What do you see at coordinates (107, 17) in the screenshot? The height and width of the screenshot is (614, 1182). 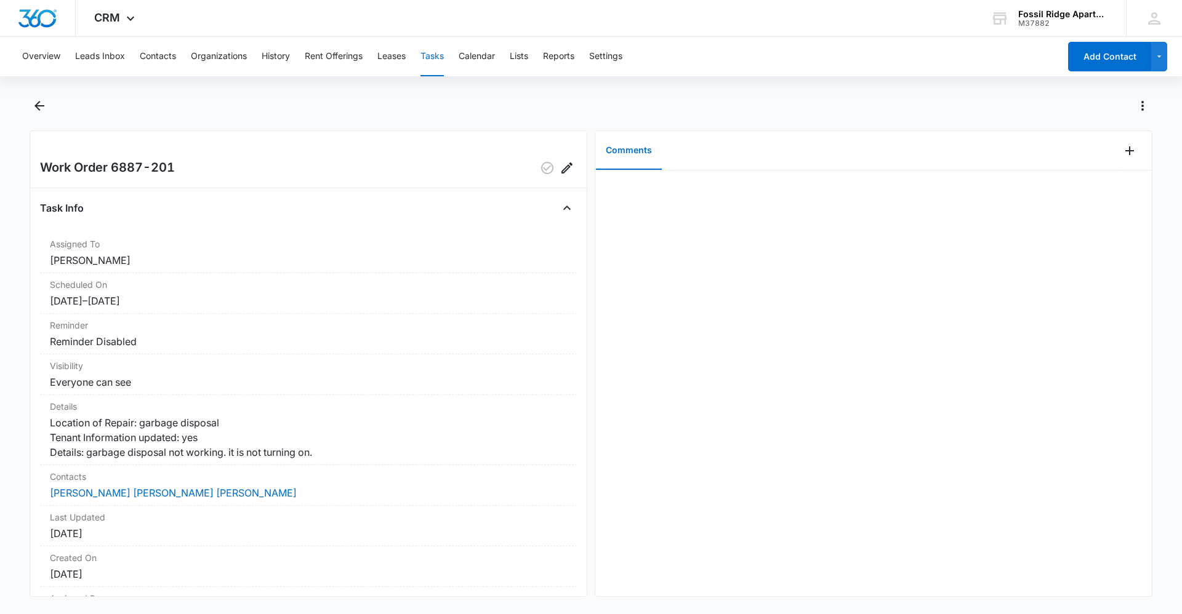 I see `span: CRM` at bounding box center [107, 17].